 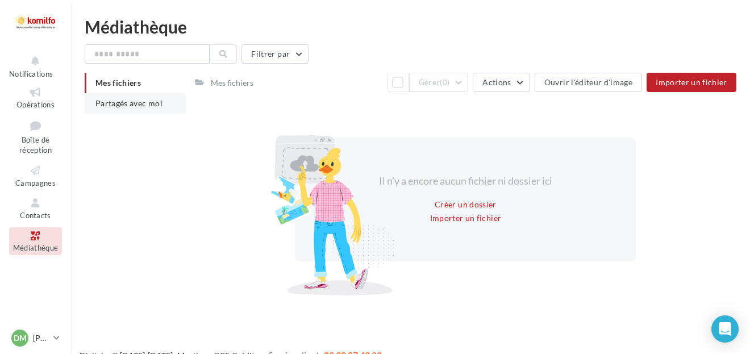 What do you see at coordinates (35, 176) in the screenshot?
I see `a: Campagnes` at bounding box center [35, 176].